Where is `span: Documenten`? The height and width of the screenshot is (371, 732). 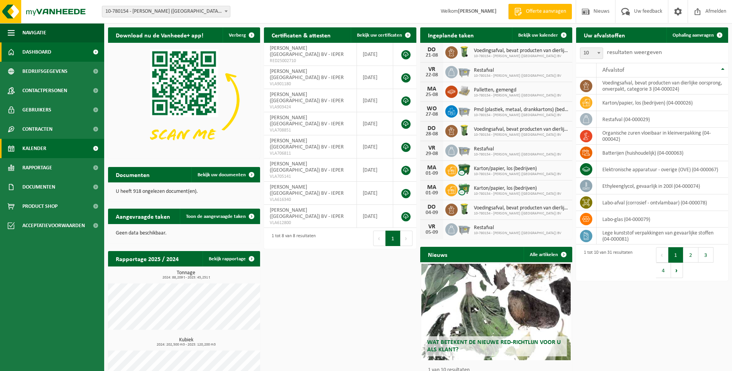
span: Documenten is located at coordinates (39, 187).